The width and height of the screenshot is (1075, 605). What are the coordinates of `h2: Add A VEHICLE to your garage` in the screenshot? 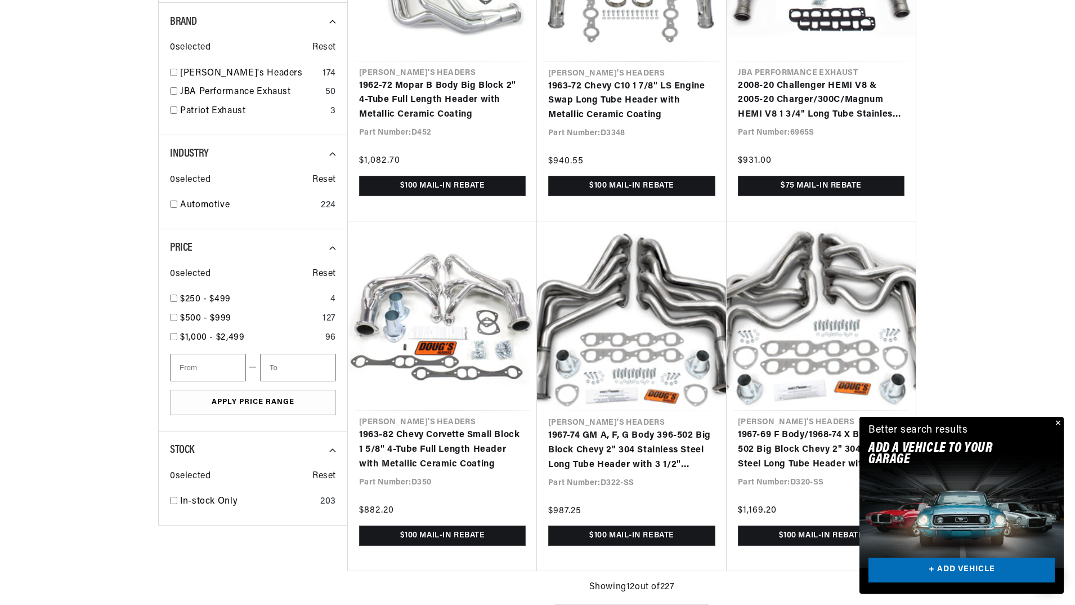 It's located at (947, 454).